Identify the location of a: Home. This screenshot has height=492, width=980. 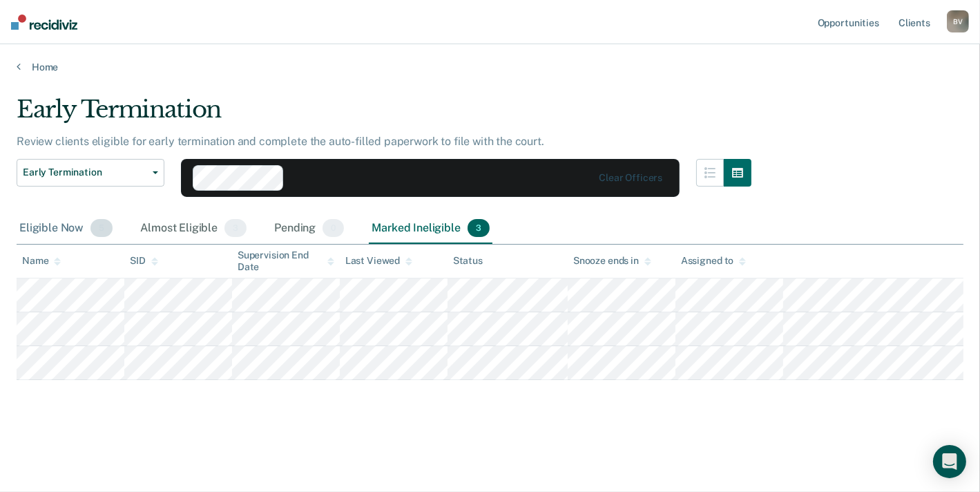
(490, 67).